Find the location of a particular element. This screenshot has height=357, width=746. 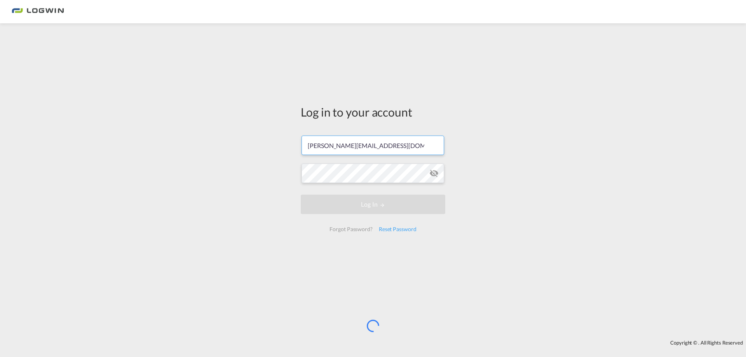

img: bc73a0e0d8c111efacd525e4c8ad7d32.png is located at coordinates (38, 12).